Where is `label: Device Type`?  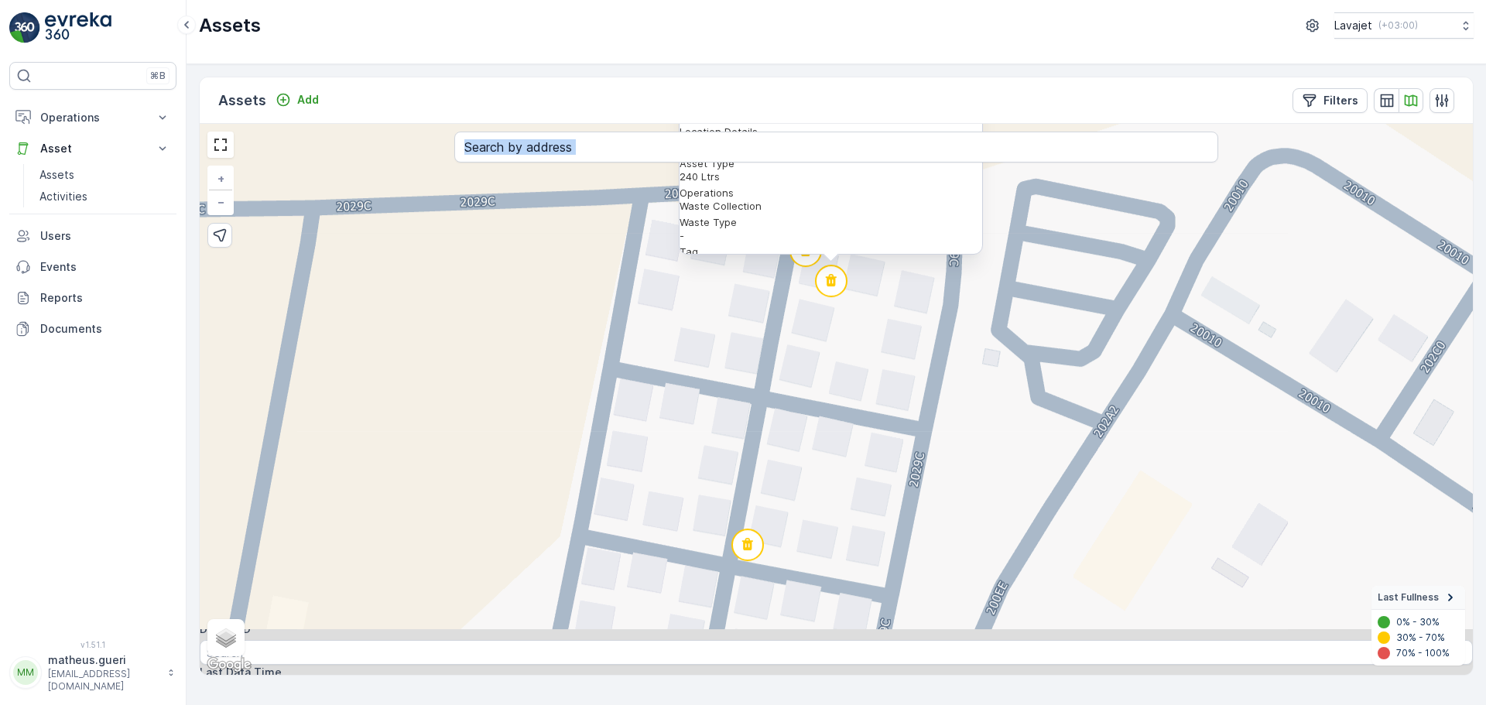 label: Device Type is located at coordinates (233, 585).